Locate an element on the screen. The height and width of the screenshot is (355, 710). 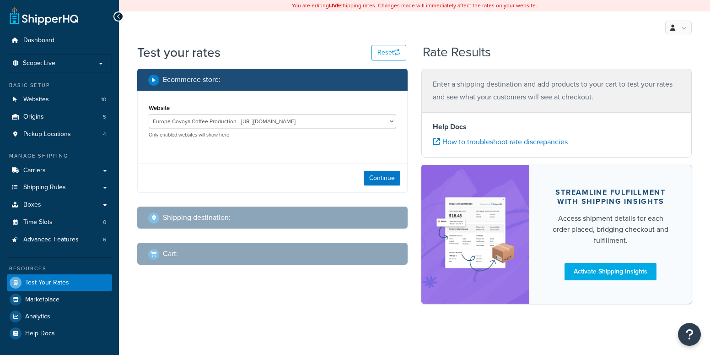
li: Analytics is located at coordinates (59, 316).